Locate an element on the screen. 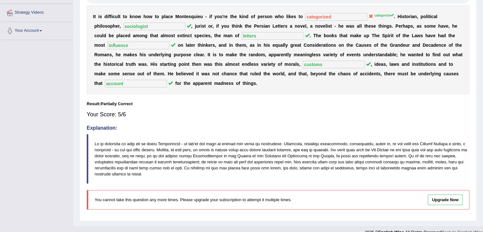  b: f is located at coordinates (211, 17).